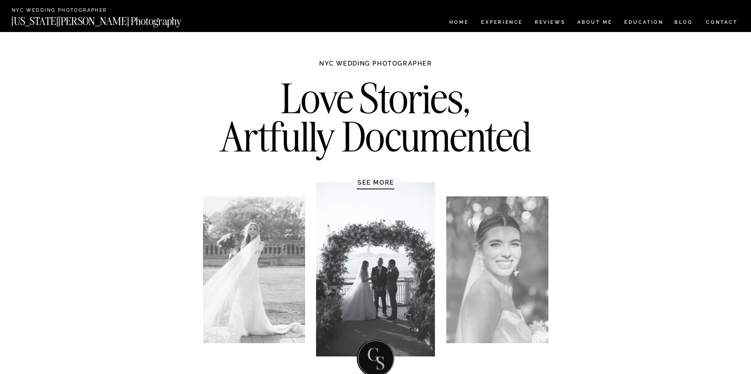  Describe the element at coordinates (70, 11) in the screenshot. I see `h2: NYC Wedding Photographer` at that location.